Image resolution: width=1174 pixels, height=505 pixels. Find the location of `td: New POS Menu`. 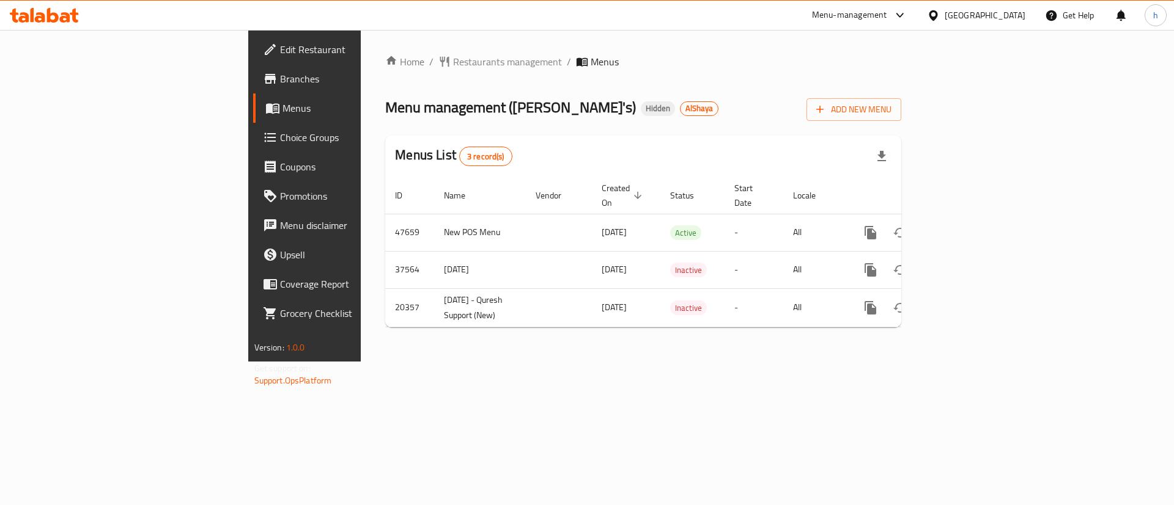

td: New POS Menu is located at coordinates (480, 232).